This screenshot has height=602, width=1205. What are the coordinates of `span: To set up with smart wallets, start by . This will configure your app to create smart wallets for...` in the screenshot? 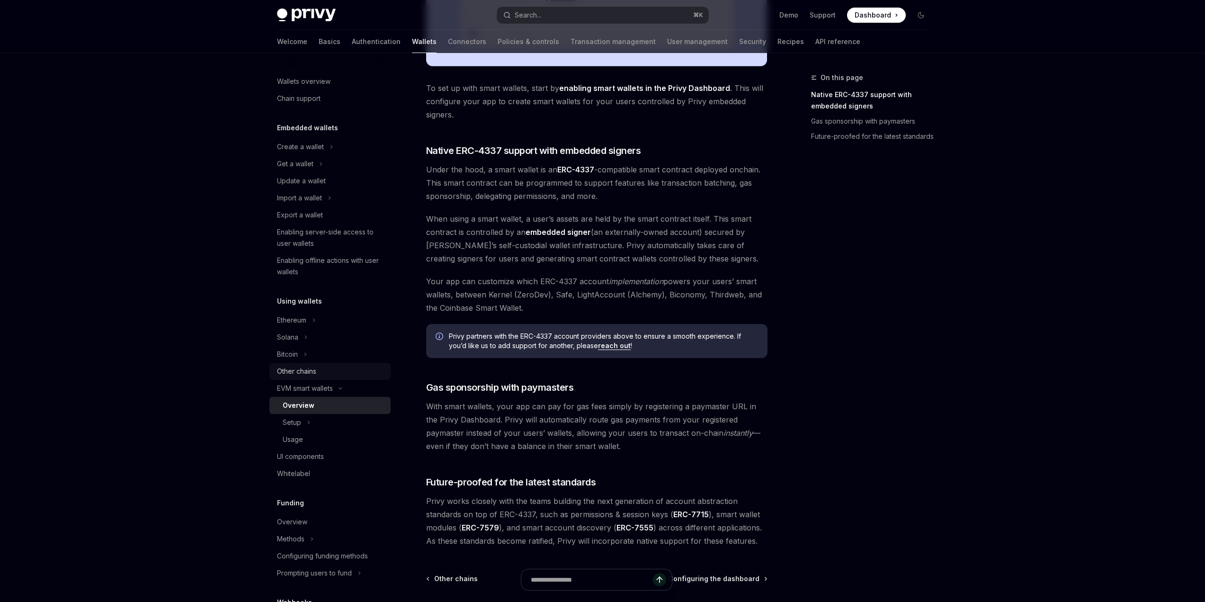 It's located at (597, 101).